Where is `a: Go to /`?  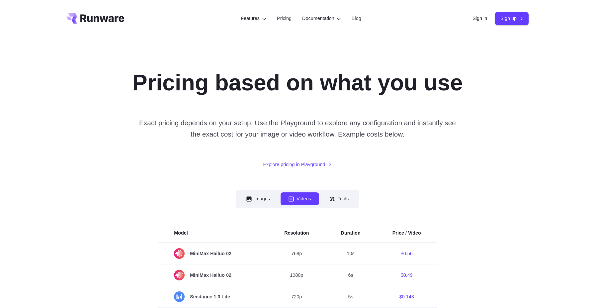 a: Go to / is located at coordinates (95, 18).